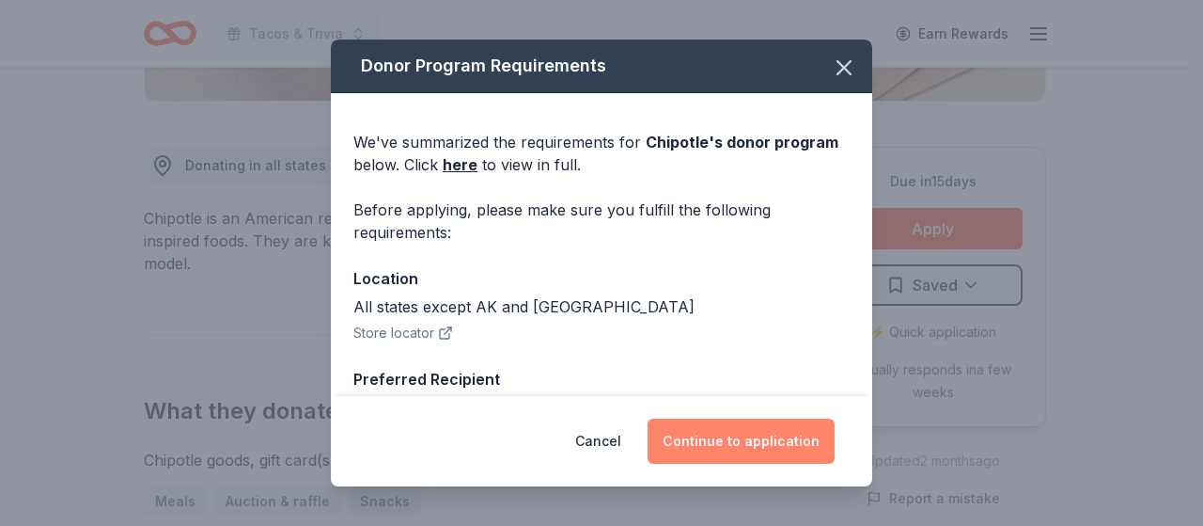 Image resolution: width=1203 pixels, height=526 pixels. Describe the element at coordinates (742, 142) in the screenshot. I see `span: Chipotle 's donor program` at that location.